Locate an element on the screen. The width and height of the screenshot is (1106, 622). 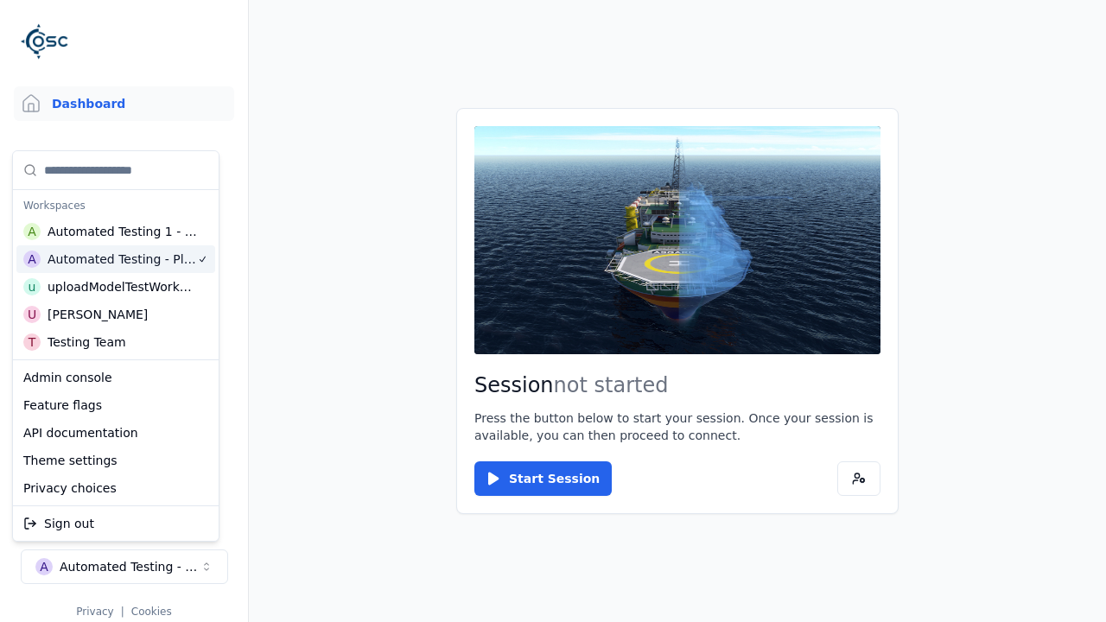
div: u is located at coordinates (32, 287).